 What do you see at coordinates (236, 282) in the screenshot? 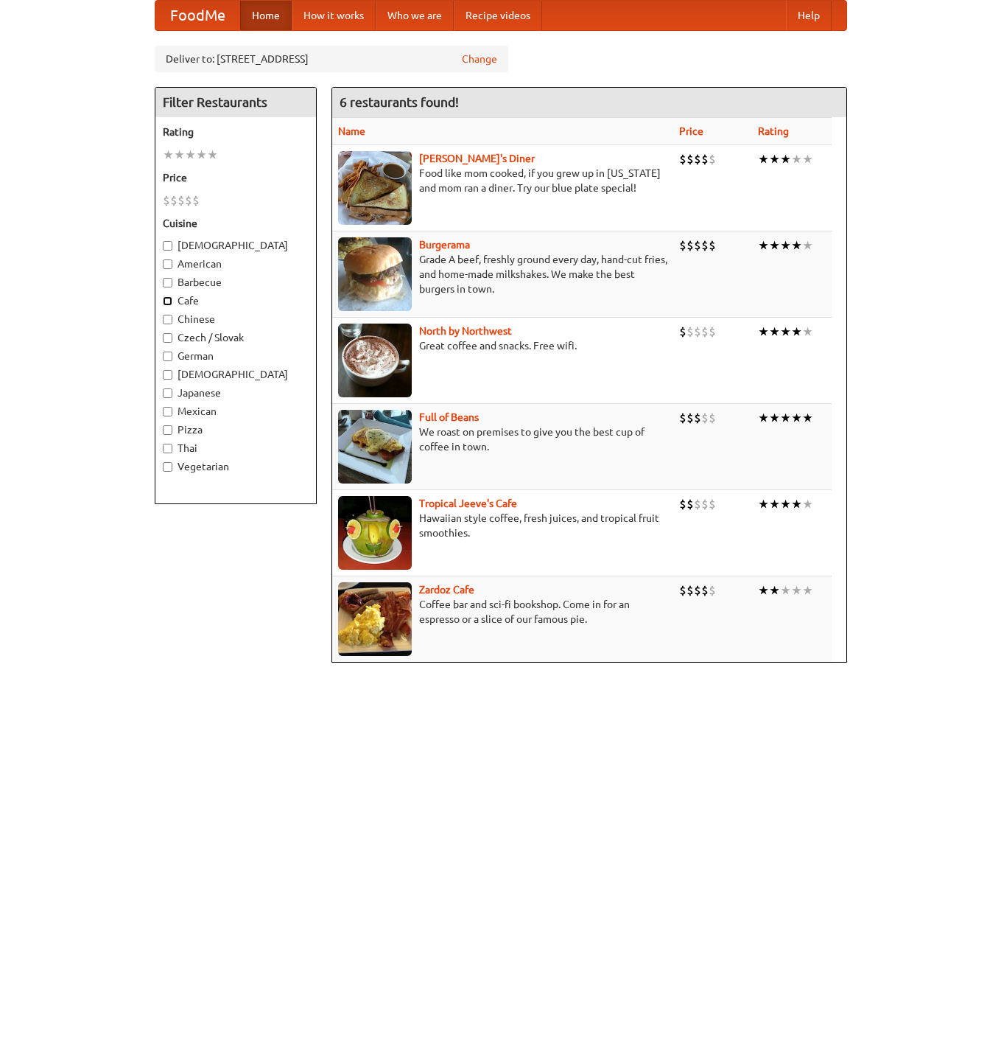
I see `label: Barbecue` at bounding box center [236, 282].